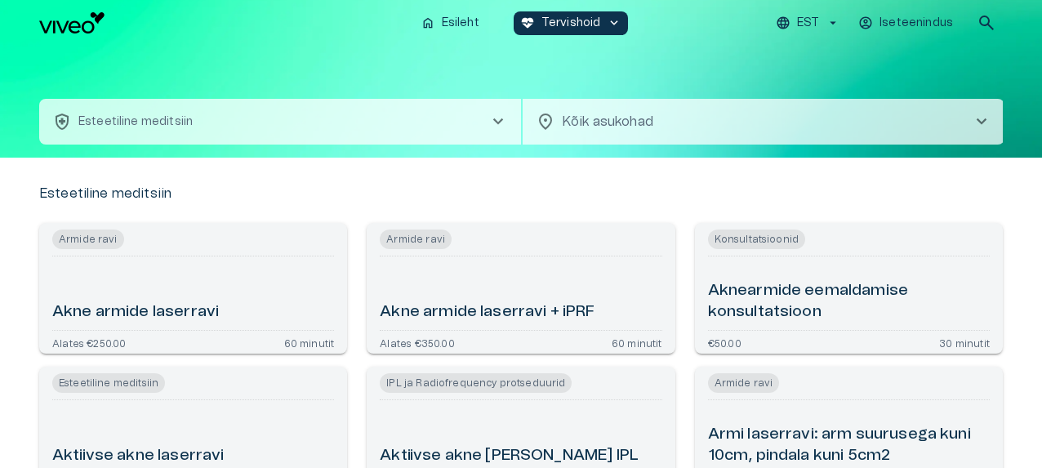 The width and height of the screenshot is (1042, 468). Describe the element at coordinates (451, 23) in the screenshot. I see `button: homeEsileht` at that location.